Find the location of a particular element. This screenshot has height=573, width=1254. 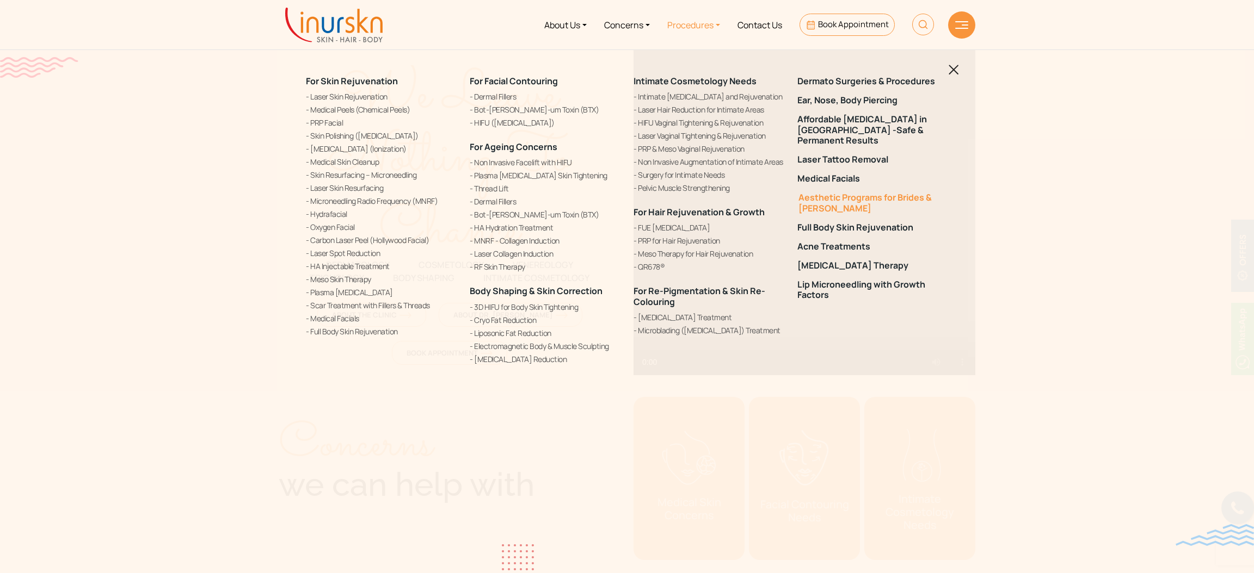

a: Electromagnetic Body & Muscle Sculpting is located at coordinates (545, 346).